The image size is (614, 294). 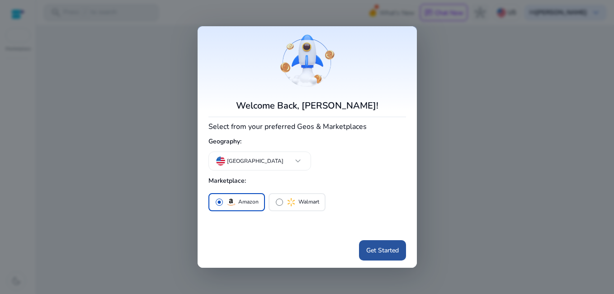 I want to click on span: keyboard_arrow_down, so click(x=298, y=161).